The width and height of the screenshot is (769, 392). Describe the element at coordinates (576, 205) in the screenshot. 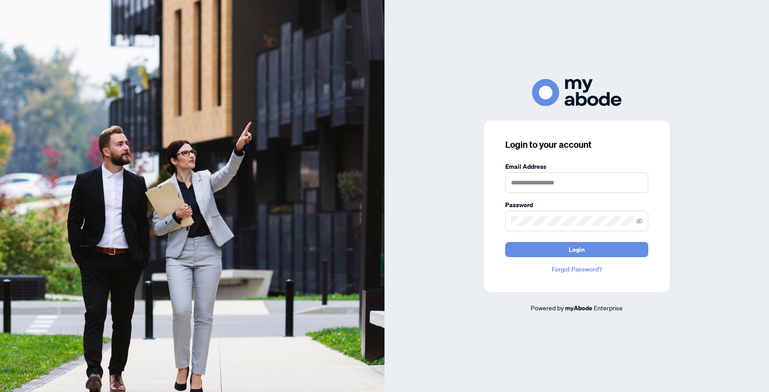

I see `label: Password` at that location.